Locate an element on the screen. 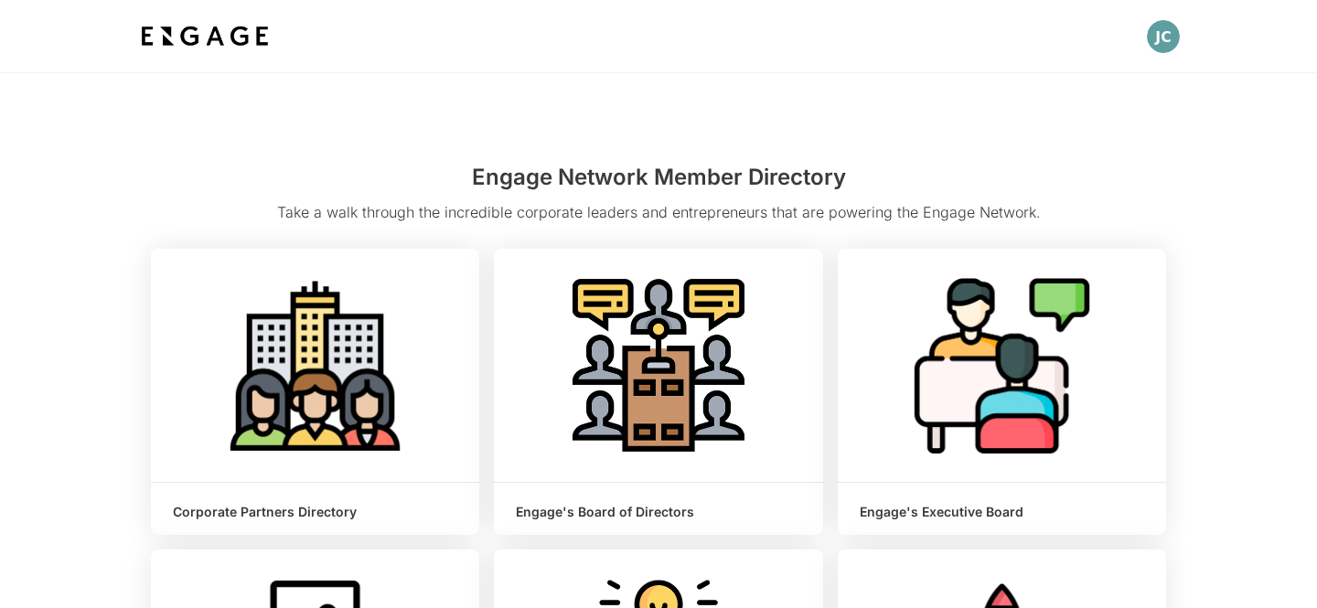  img: bdf1fb74-1727-4ba0-a5bd-bc74ae9fc70b.jpeg is located at coordinates (205, 37).